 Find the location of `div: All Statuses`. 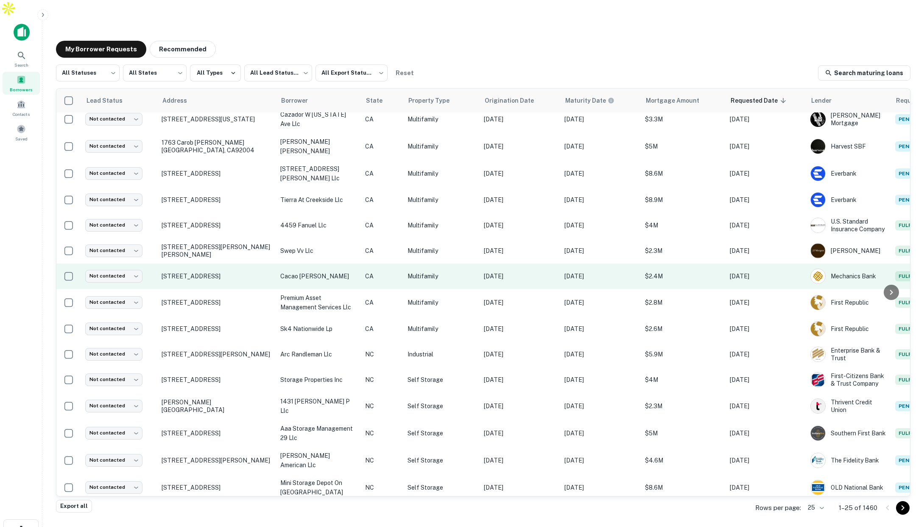

div: All Statuses is located at coordinates (88, 73).